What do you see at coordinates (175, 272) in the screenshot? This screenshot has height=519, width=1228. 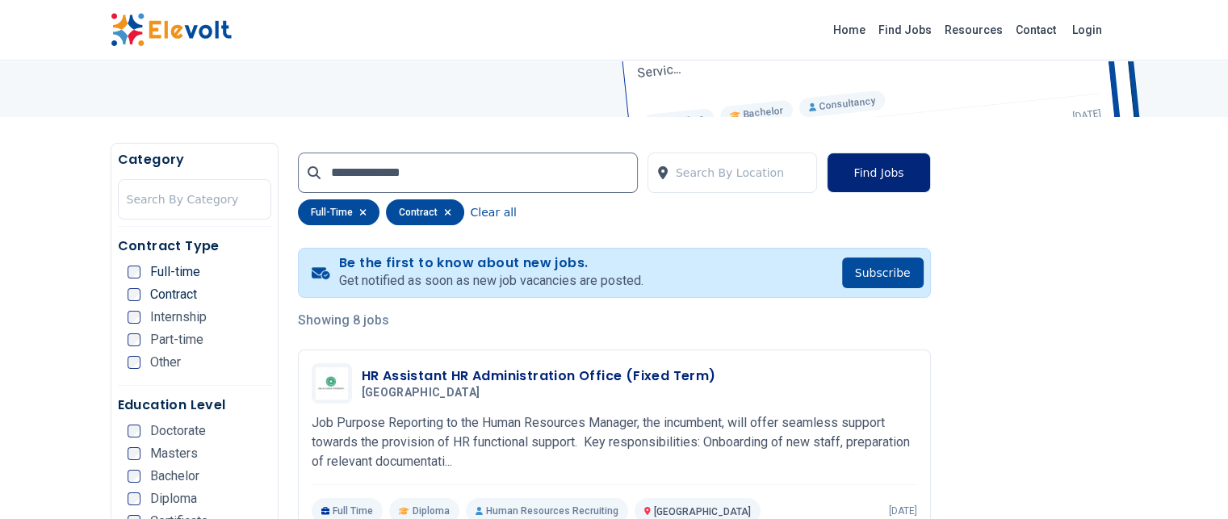 I see `span: Full-time` at bounding box center [175, 272].